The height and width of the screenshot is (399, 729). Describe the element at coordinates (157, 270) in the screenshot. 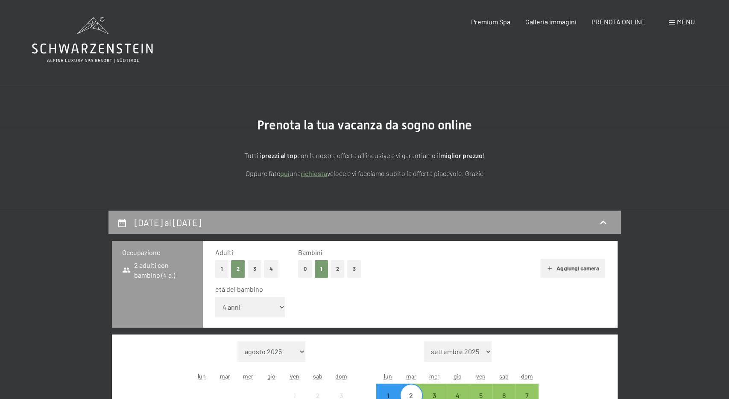

I see `span: 2 adulti con bambino (4 a.)` at that location.